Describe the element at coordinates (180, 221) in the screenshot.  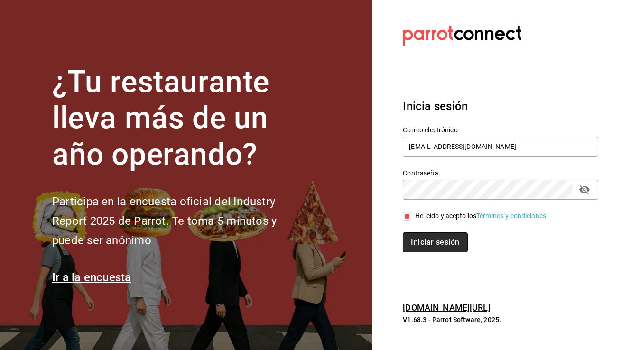
I see `h2: Participa en la encuesta oficial del Industry Report 2025 de Parrot. Te toma 5 minutos y puede se...` at that location.